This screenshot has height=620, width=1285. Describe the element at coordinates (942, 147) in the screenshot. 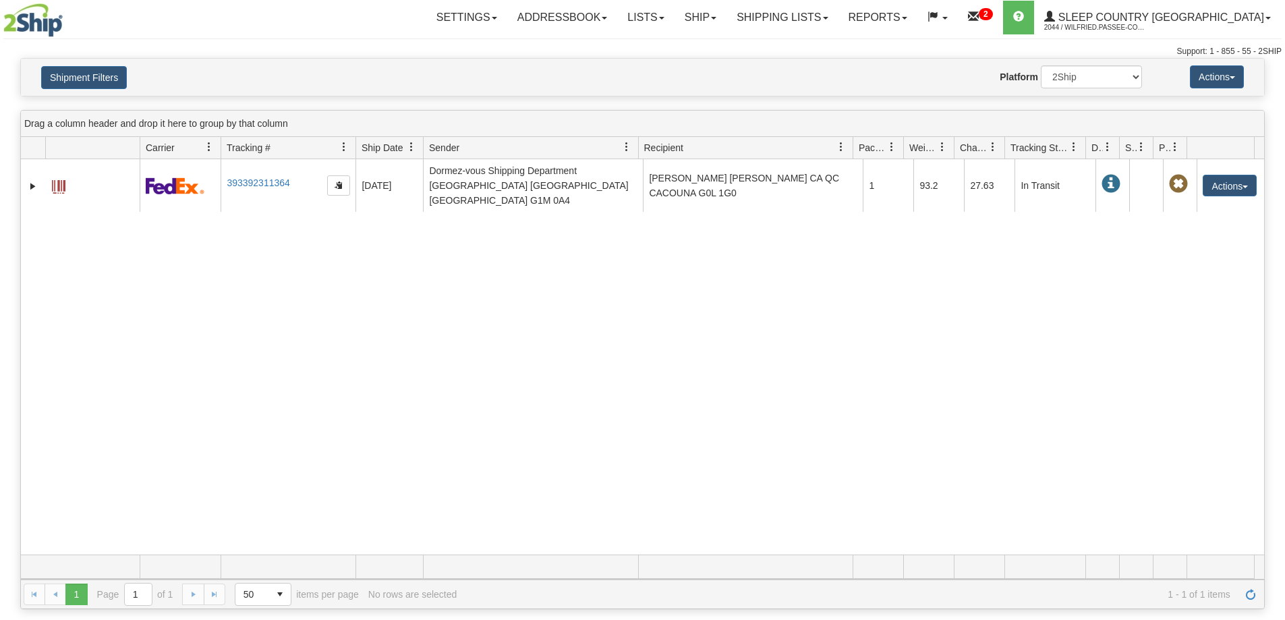

I see `a: Weight filter column settings` at that location.